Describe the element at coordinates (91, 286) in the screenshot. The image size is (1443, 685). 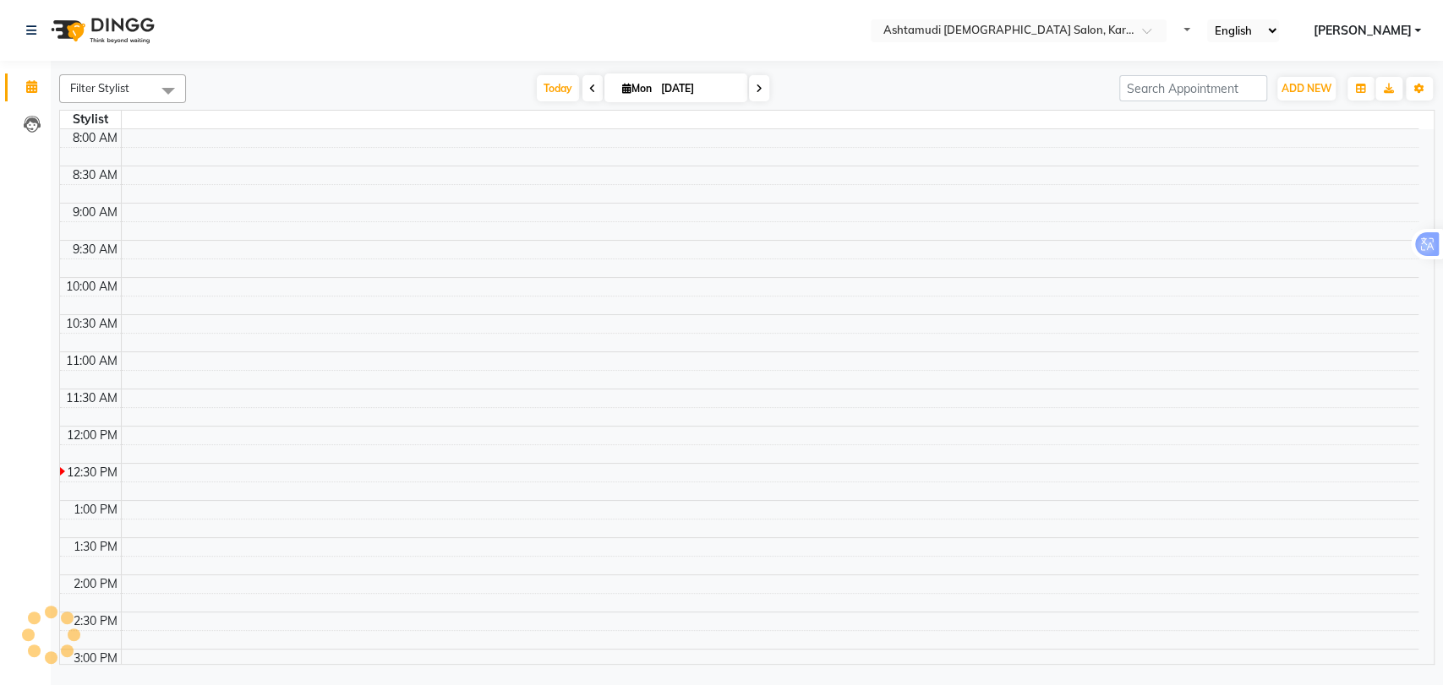
I see `div: 10:00 AM` at that location.